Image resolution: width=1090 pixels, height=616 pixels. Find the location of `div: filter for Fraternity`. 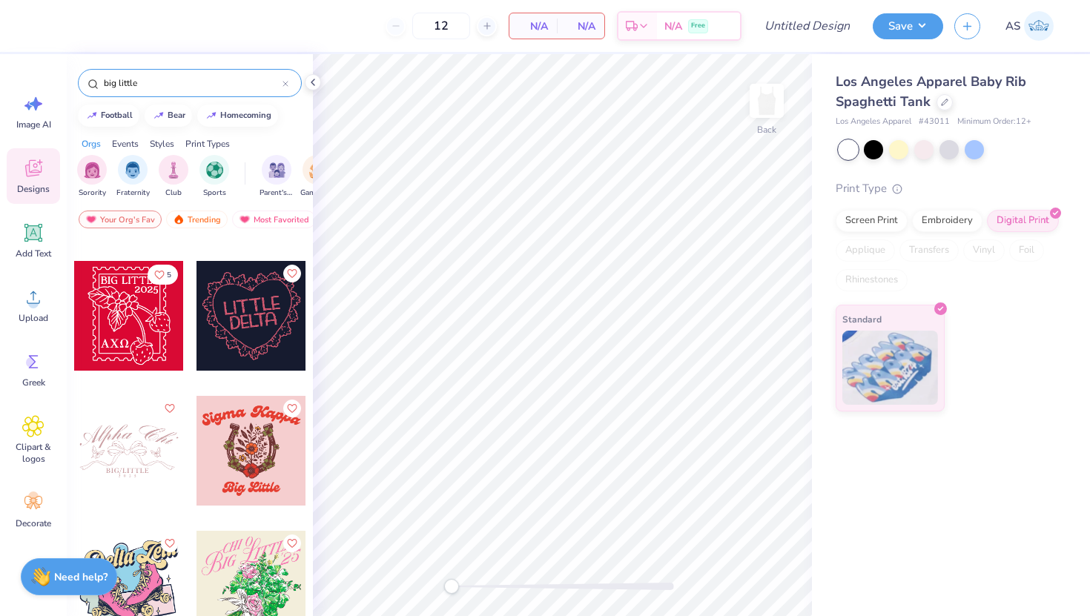

div: filter for Fraternity is located at coordinates (133, 176).